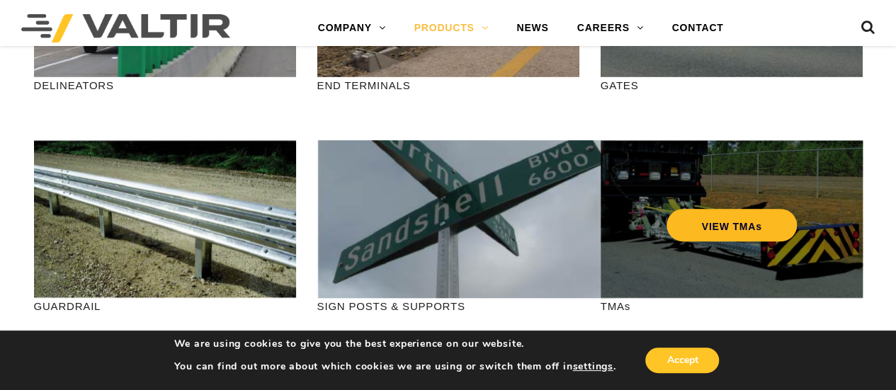  I want to click on p: DELINEATORS, so click(165, 85).